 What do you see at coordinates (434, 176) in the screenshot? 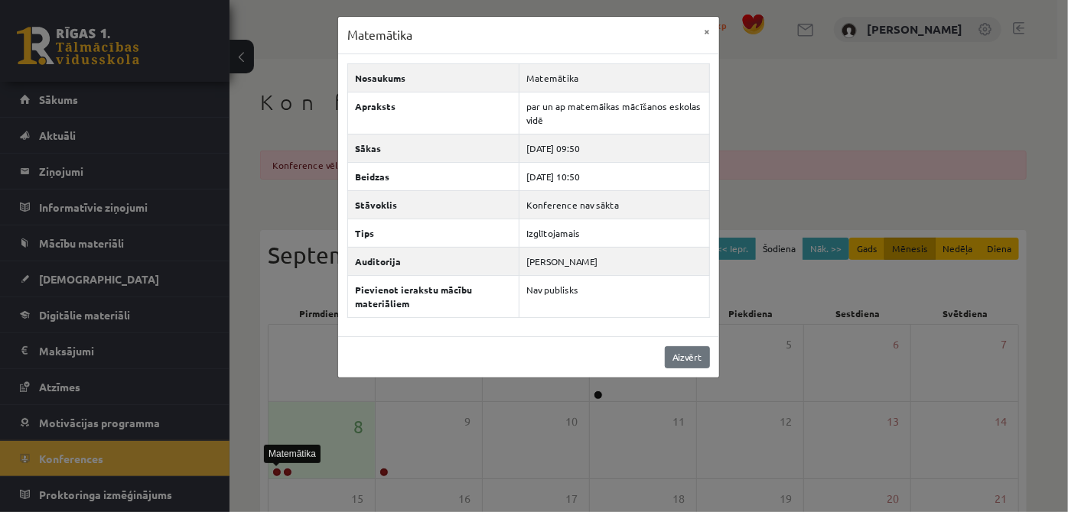
I see `th: Beidzas` at bounding box center [434, 176].